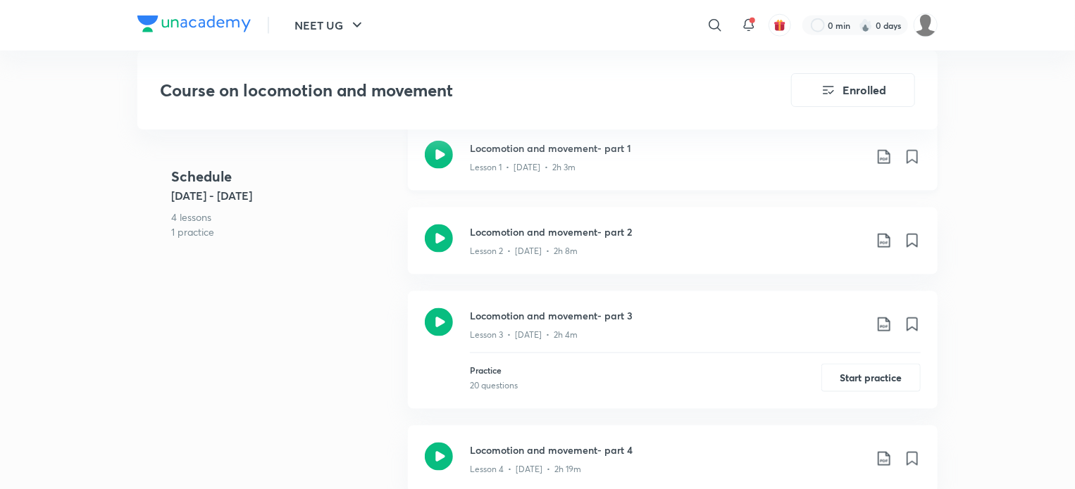 The height and width of the screenshot is (489, 1075). I want to click on p: 1 practice, so click(284, 231).